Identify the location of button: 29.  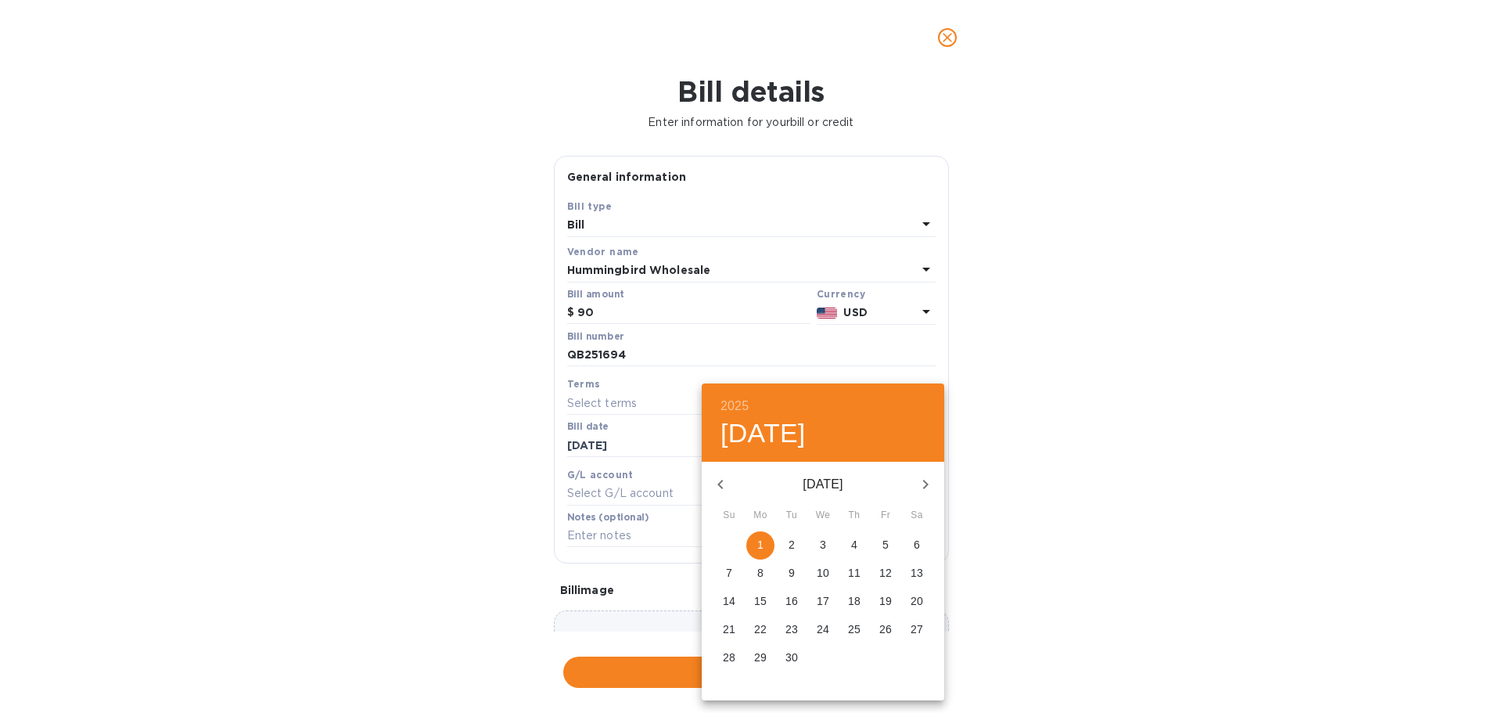
(760, 658).